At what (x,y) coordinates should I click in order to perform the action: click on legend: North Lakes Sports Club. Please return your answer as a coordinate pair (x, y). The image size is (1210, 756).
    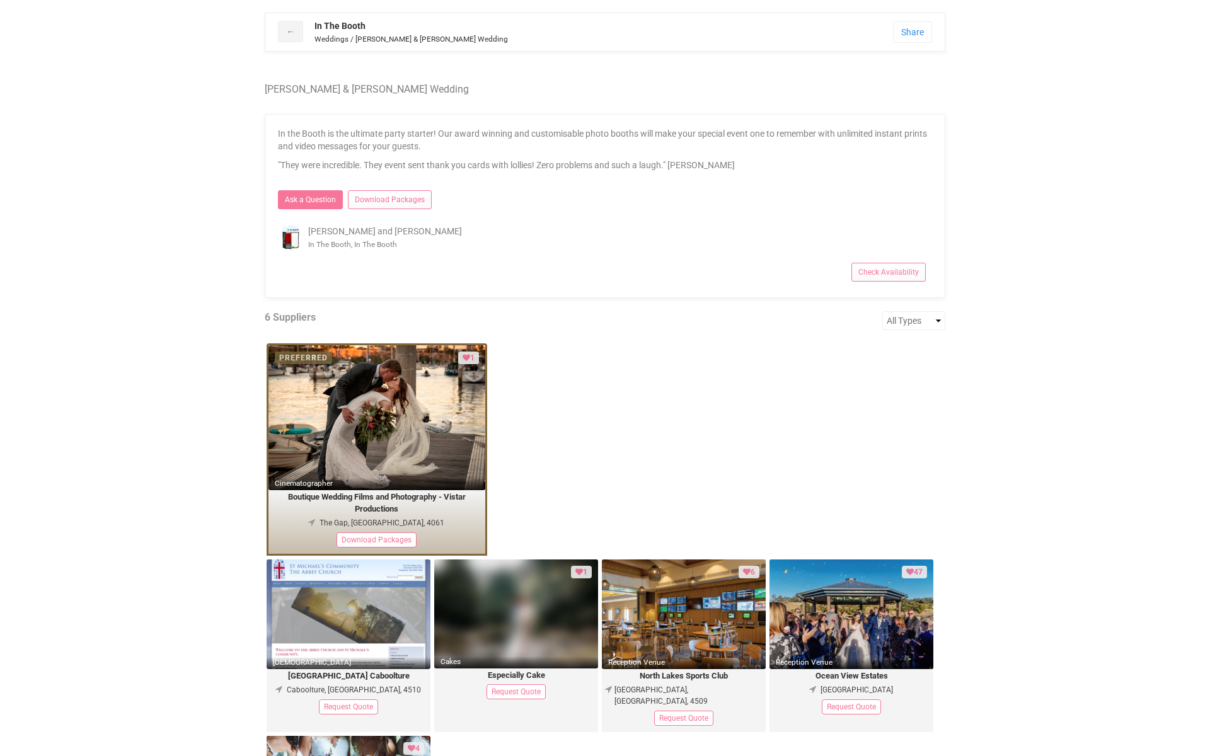
    Looking at the image, I should click on (684, 676).